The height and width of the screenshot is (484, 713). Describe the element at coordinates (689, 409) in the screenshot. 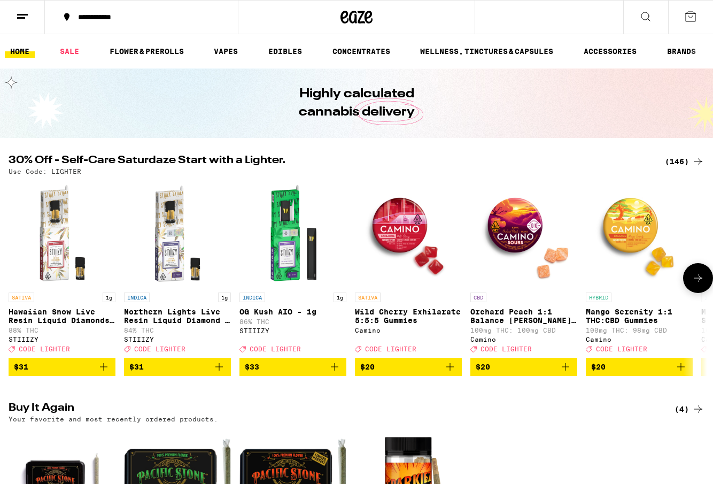

I see `div: (4)` at that location.